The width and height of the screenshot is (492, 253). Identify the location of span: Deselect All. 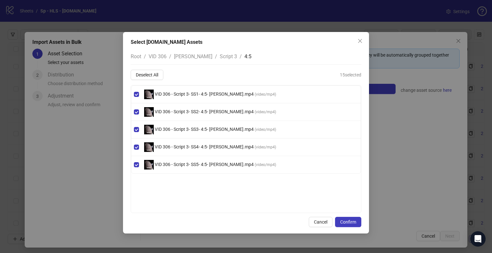
(147, 75).